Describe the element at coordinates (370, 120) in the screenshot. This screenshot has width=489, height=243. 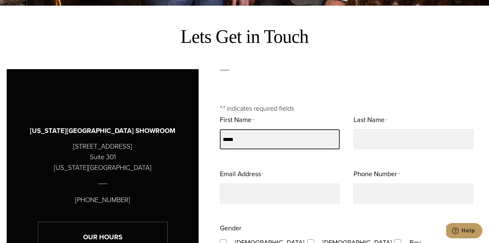
I see `label: Last Name` at that location.